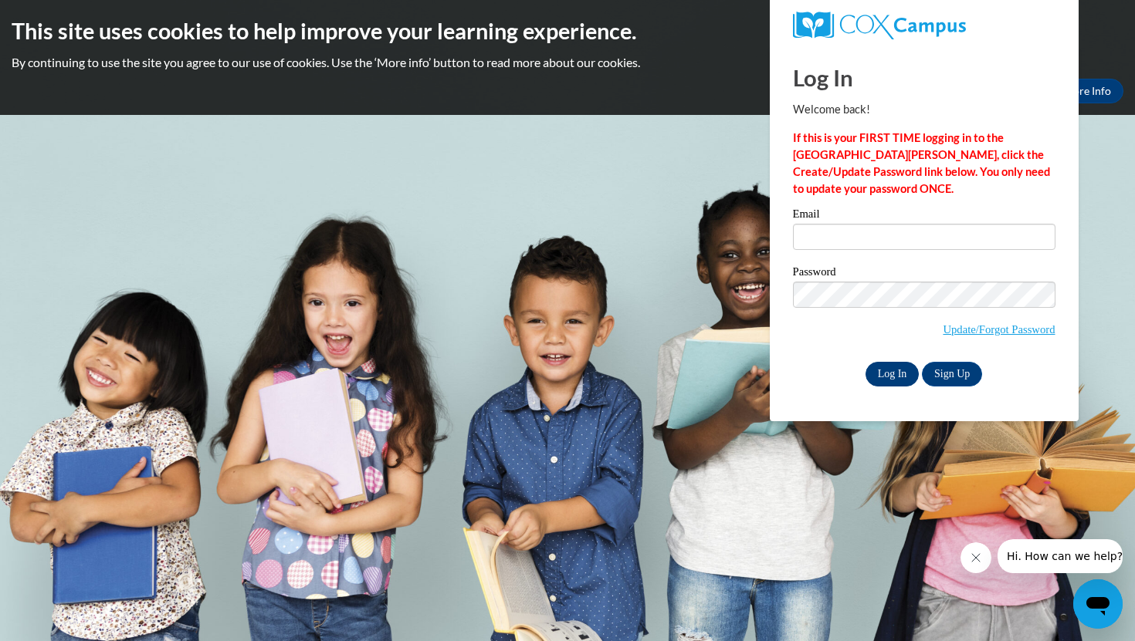  I want to click on a: Sign Up, so click(952, 374).